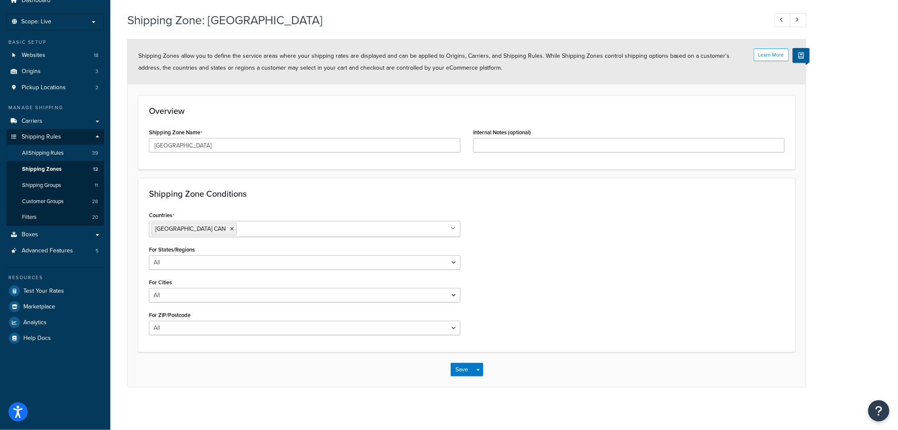 This screenshot has height=430, width=898. I want to click on a: AllShipping Rules39, so click(55, 153).